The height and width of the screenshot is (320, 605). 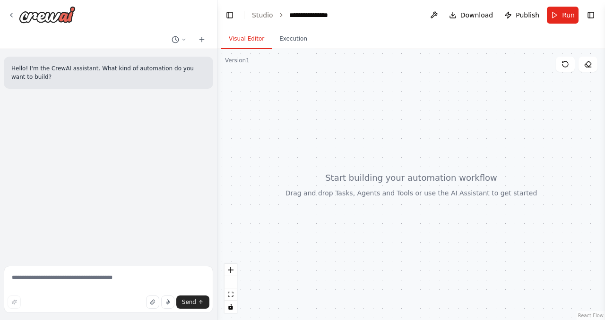 I want to click on button: Execution, so click(x=293, y=39).